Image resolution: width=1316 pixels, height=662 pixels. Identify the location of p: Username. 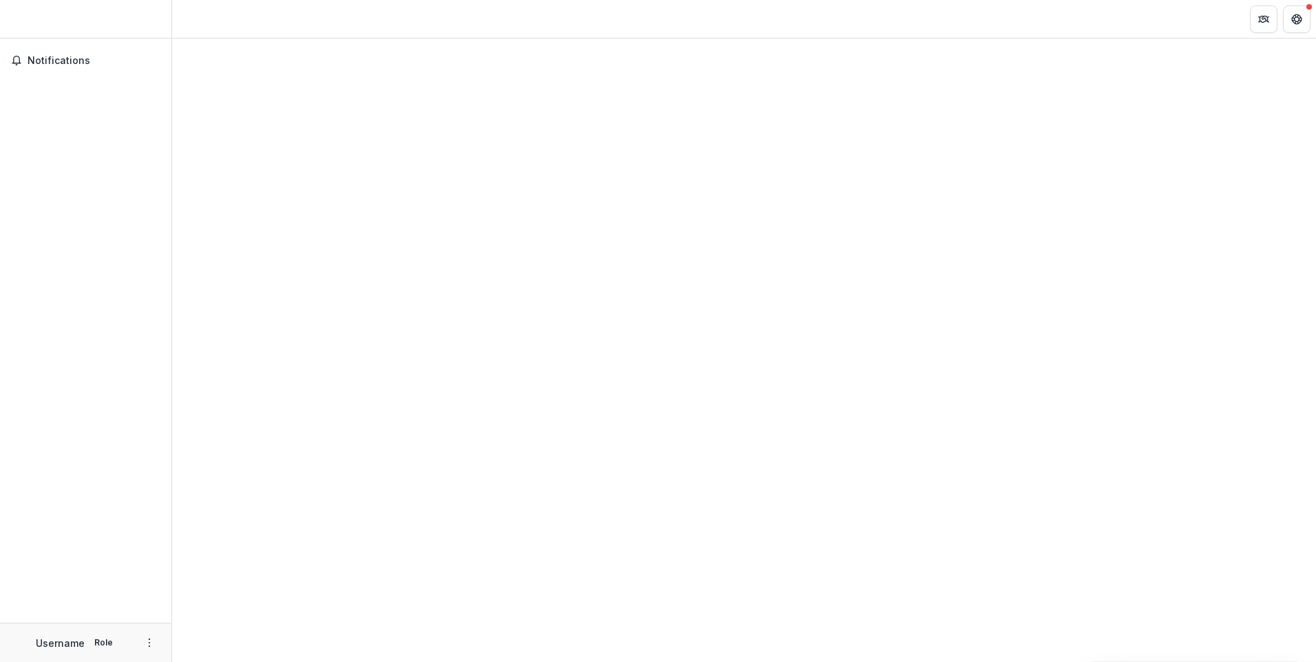
(60, 643).